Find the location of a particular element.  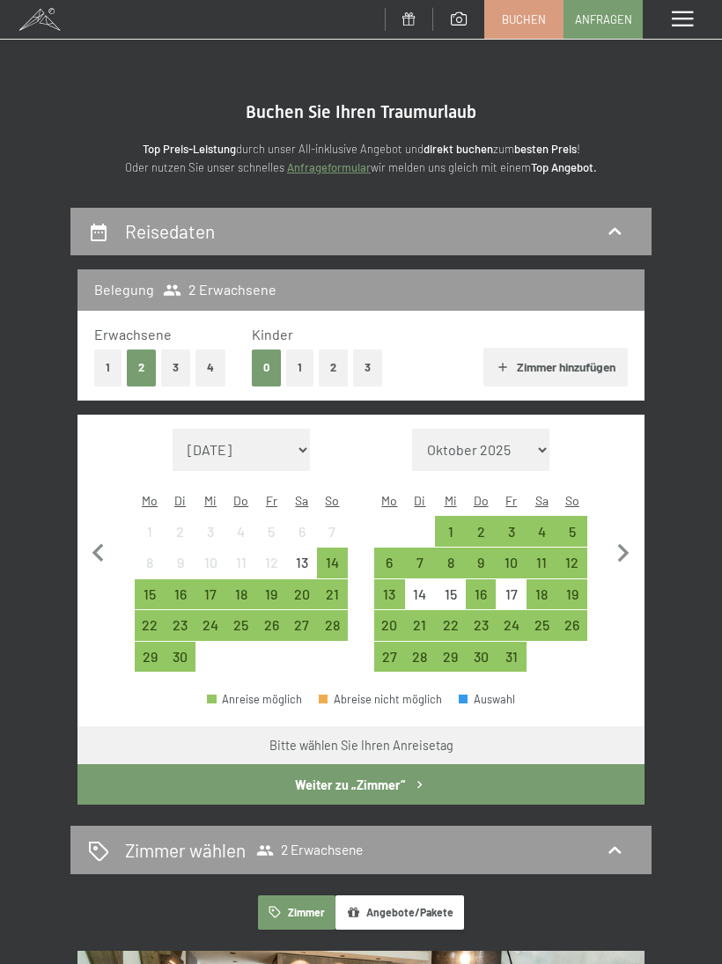

abbr: Samstag is located at coordinates (541, 500).